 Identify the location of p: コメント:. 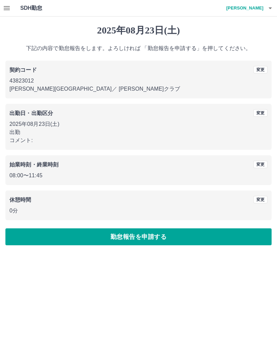
(139, 140).